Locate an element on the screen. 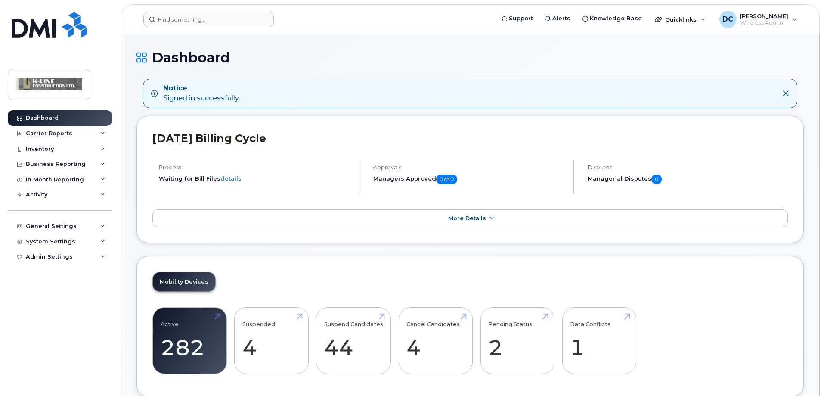 The height and width of the screenshot is (396, 824). li: Waiting for Bill Files is located at coordinates (255, 178).